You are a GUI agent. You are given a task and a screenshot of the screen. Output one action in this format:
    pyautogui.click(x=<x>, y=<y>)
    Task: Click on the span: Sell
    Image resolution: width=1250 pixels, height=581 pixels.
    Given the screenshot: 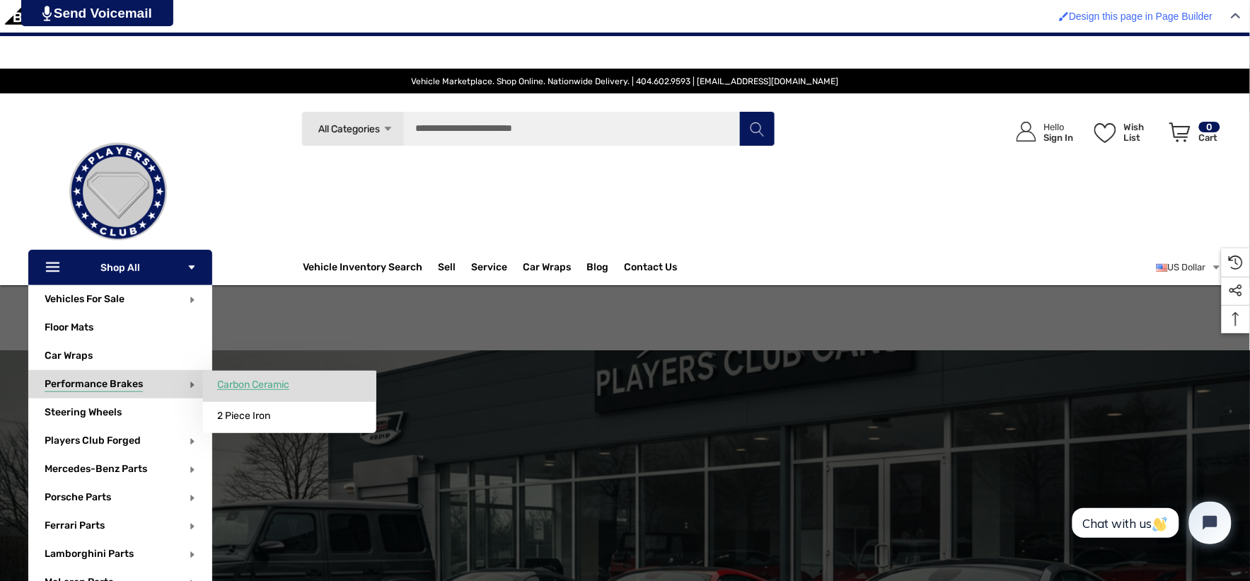 What is the action you would take?
    pyautogui.click(x=447, y=269)
    